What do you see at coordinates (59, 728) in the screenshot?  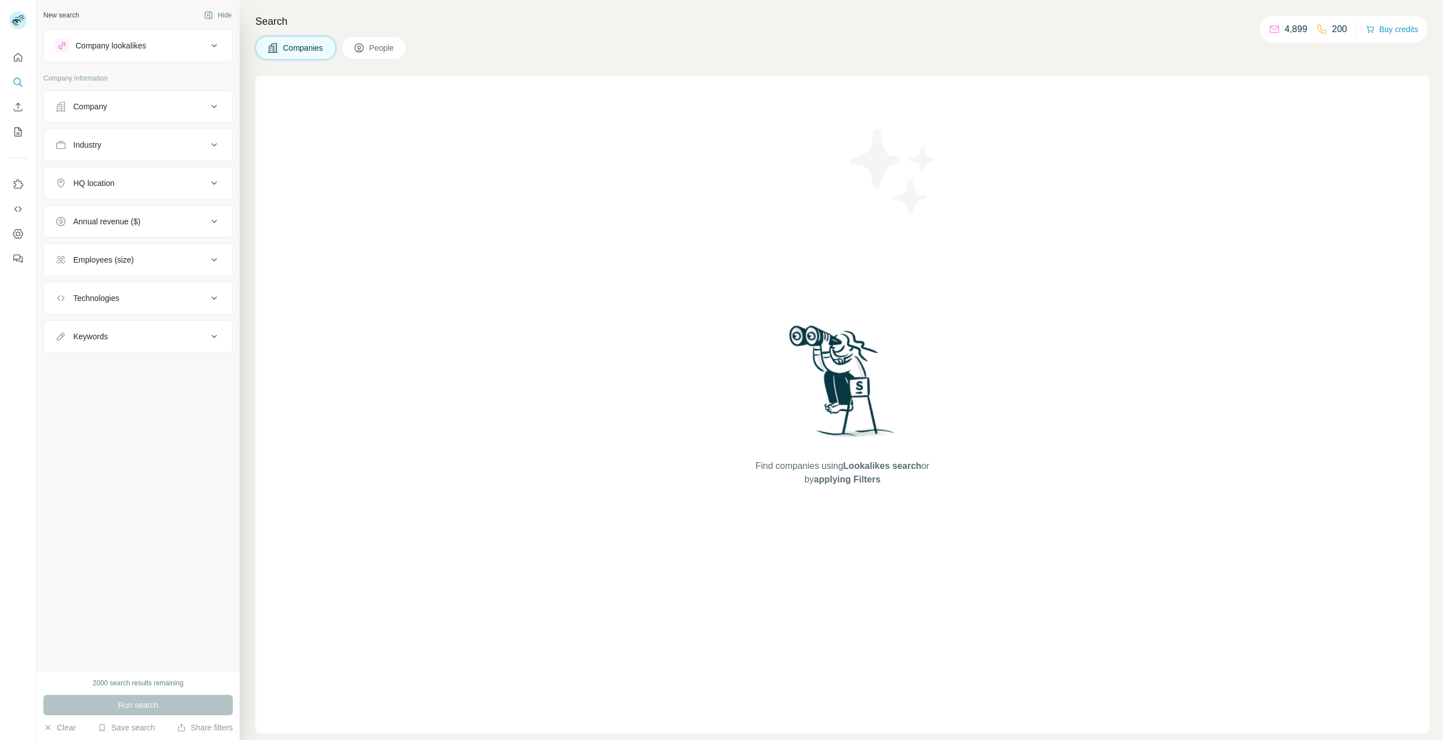 I see `button: Clear` at bounding box center [59, 728].